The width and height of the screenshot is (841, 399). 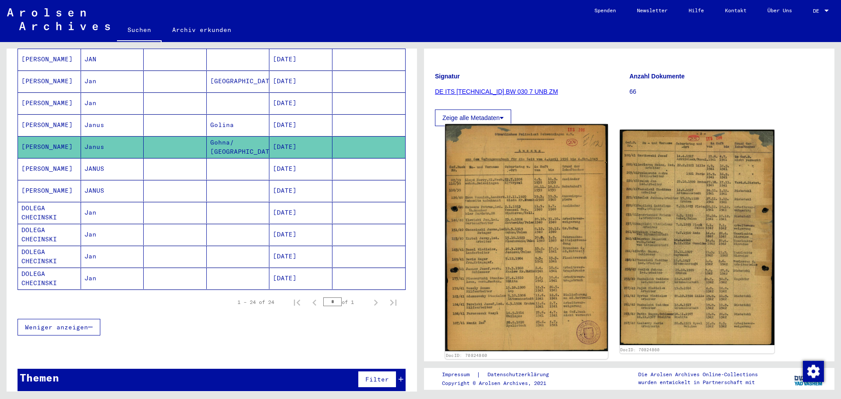 What do you see at coordinates (501, 383) in the screenshot?
I see `p: Copyright © Arolsen Archives, 2021` at bounding box center [501, 383].